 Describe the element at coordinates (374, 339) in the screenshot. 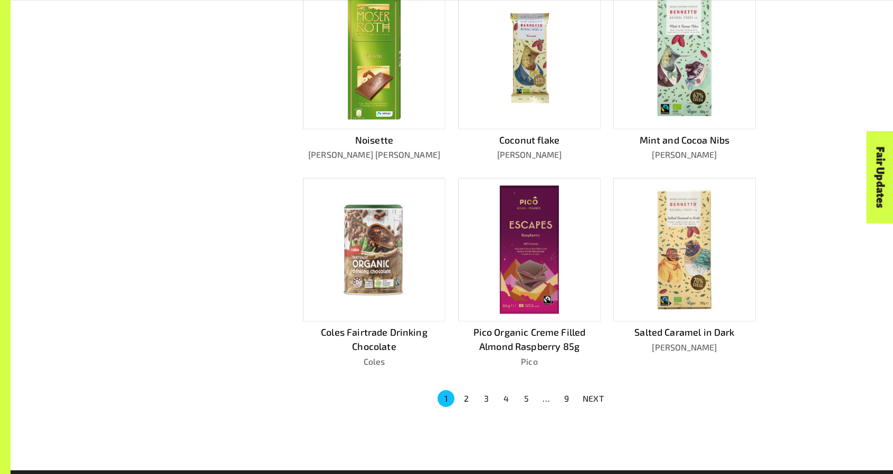

I see `p: Coles Fairtrade Drinking Chocolate` at that location.